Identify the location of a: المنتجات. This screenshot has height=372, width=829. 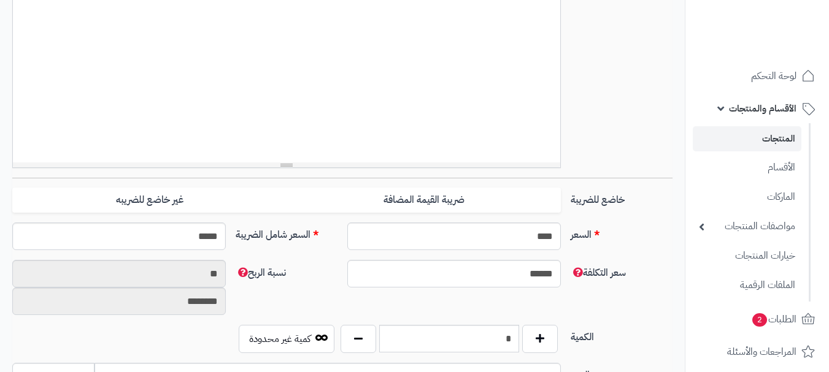
(746, 139).